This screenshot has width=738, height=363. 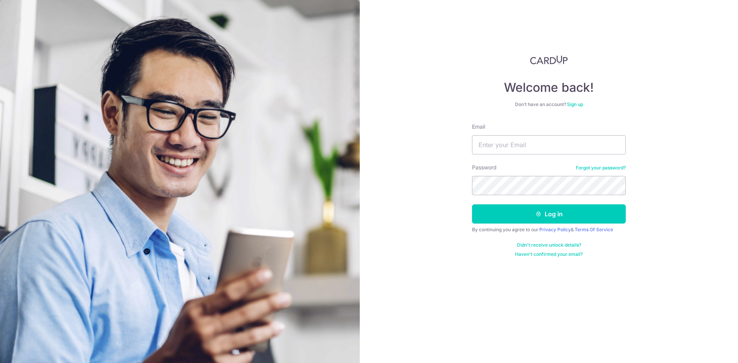 I want to click on label: Password, so click(x=485, y=168).